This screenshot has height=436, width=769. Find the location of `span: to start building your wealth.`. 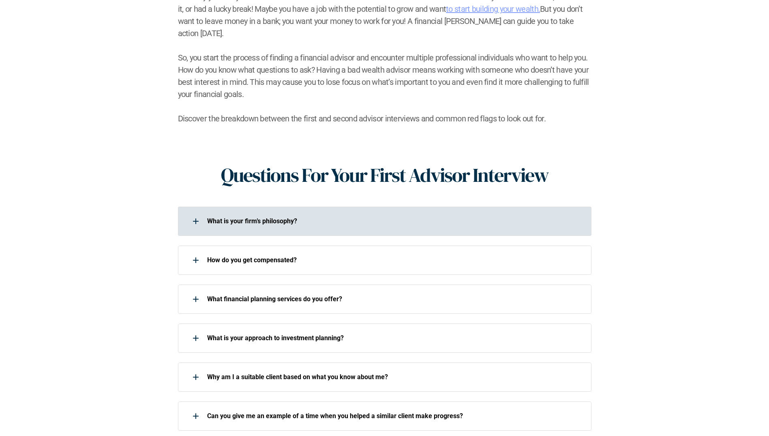

span: to start building your wealth. is located at coordinates (493, 9).